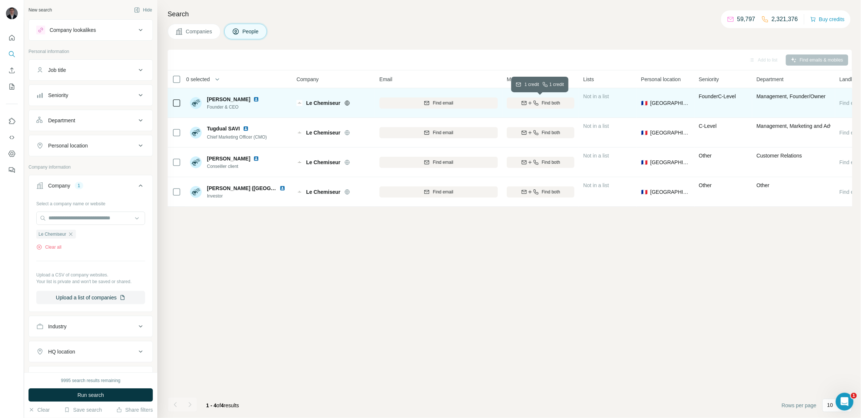 The height and width of the screenshot is (418, 861). What do you see at coordinates (143, 10) in the screenshot?
I see `button: Hide` at bounding box center [143, 10].